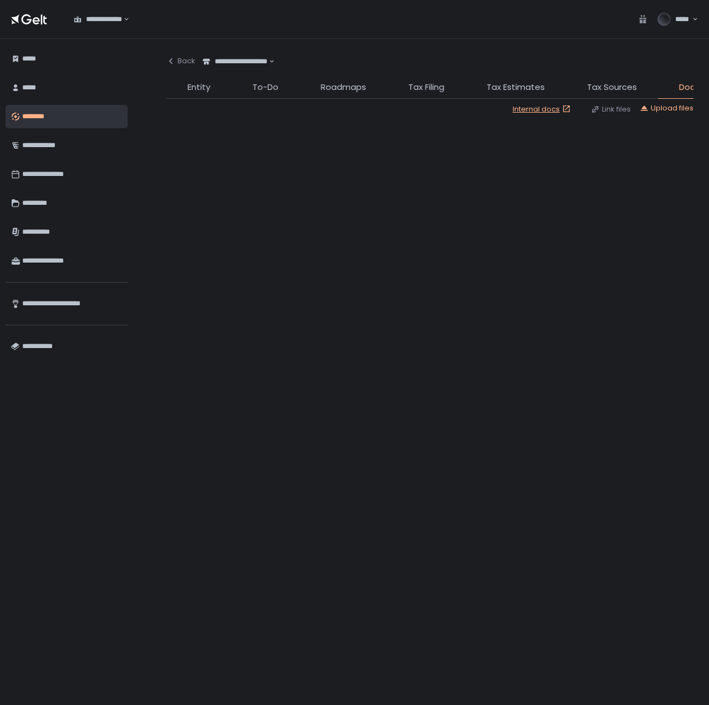  What do you see at coordinates (344, 87) in the screenshot?
I see `span: Roadmaps` at bounding box center [344, 87].